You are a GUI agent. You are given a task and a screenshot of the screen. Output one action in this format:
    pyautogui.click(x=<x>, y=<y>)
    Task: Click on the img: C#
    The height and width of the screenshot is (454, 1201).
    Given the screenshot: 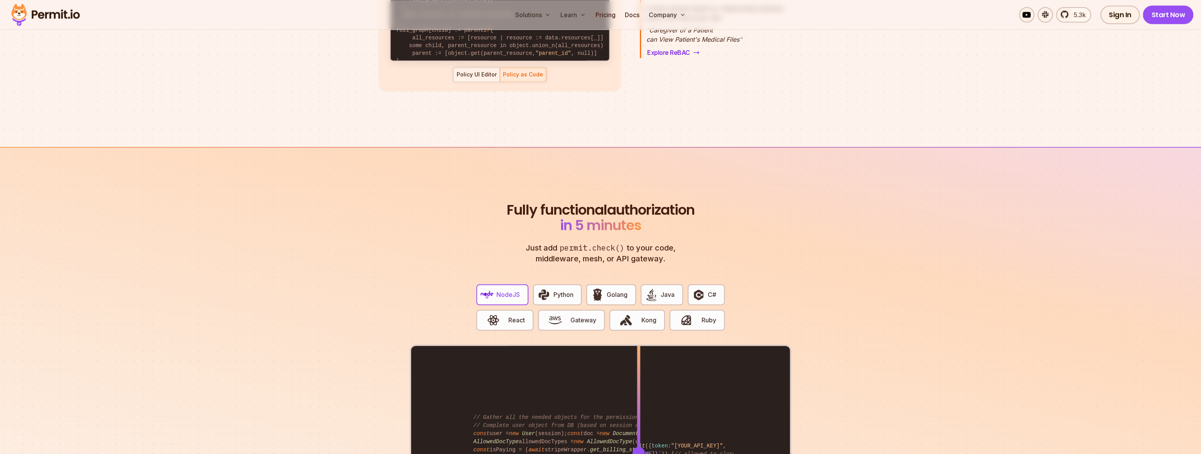 What is the action you would take?
    pyautogui.click(x=699, y=294)
    